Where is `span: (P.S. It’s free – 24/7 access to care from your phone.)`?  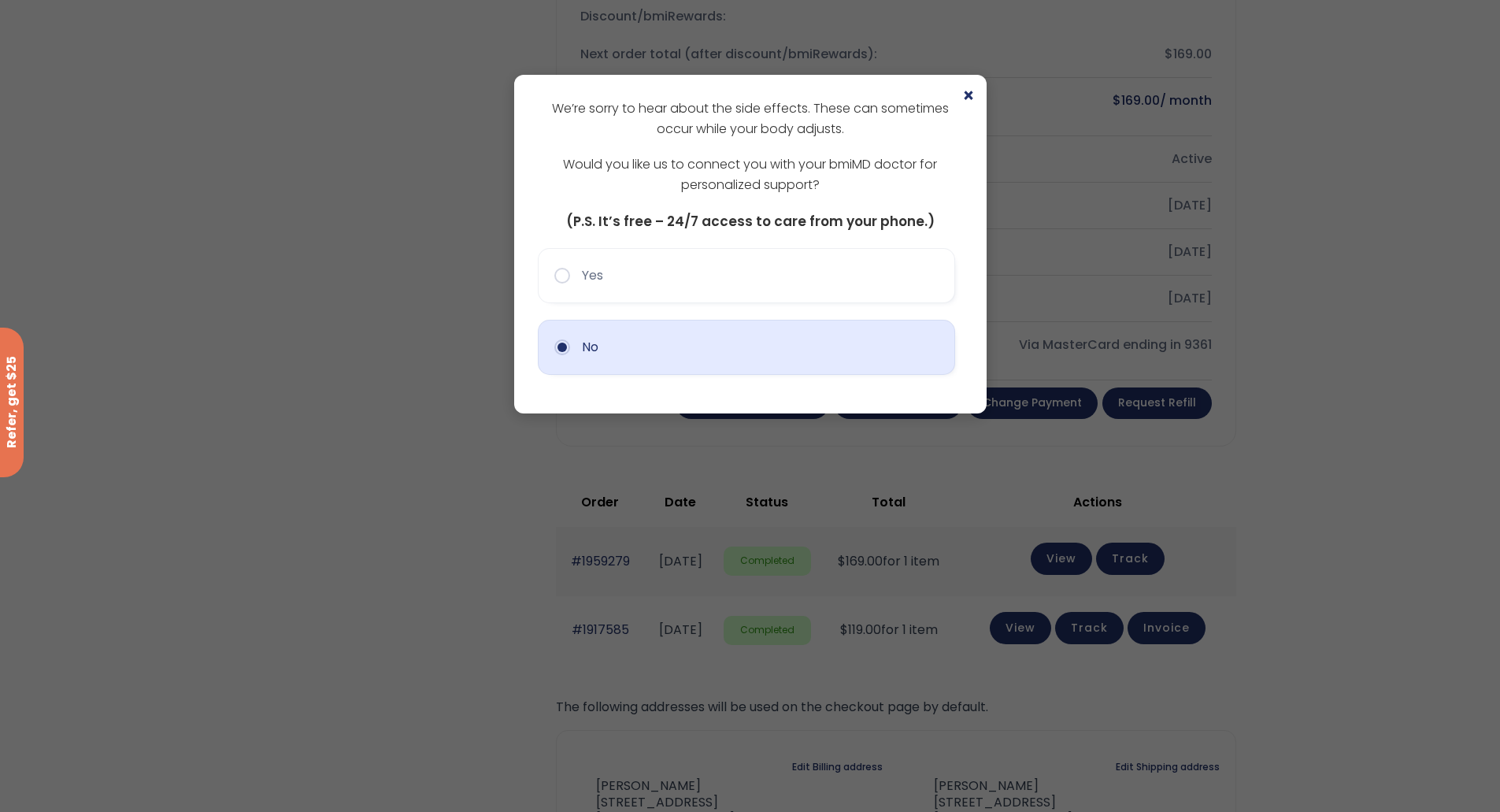
span: (P.S. It’s free – 24/7 access to care from your phone.) is located at coordinates (750, 222).